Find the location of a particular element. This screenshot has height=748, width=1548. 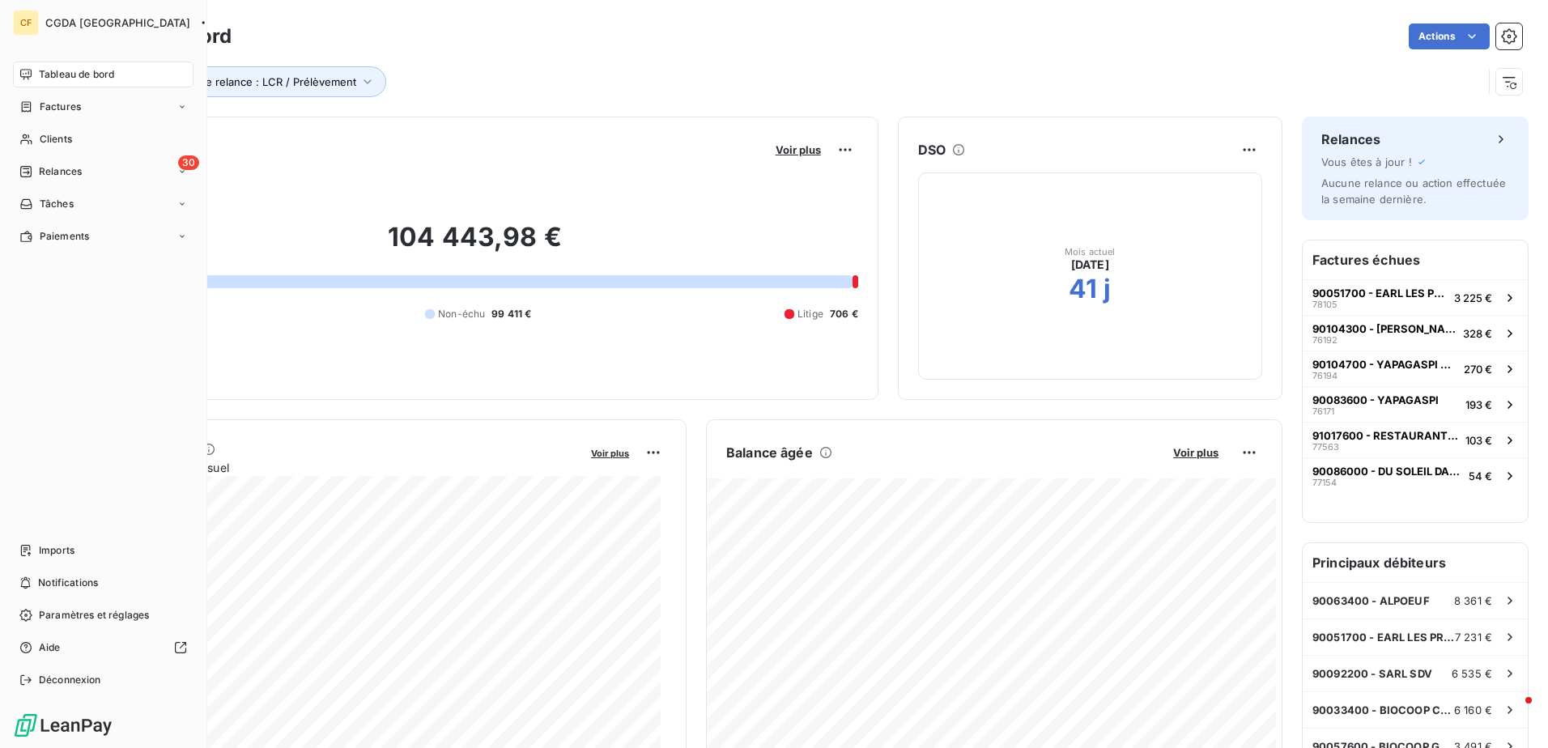

button: 90083600 - YAPAGASPI76171193 € is located at coordinates (1415, 404).